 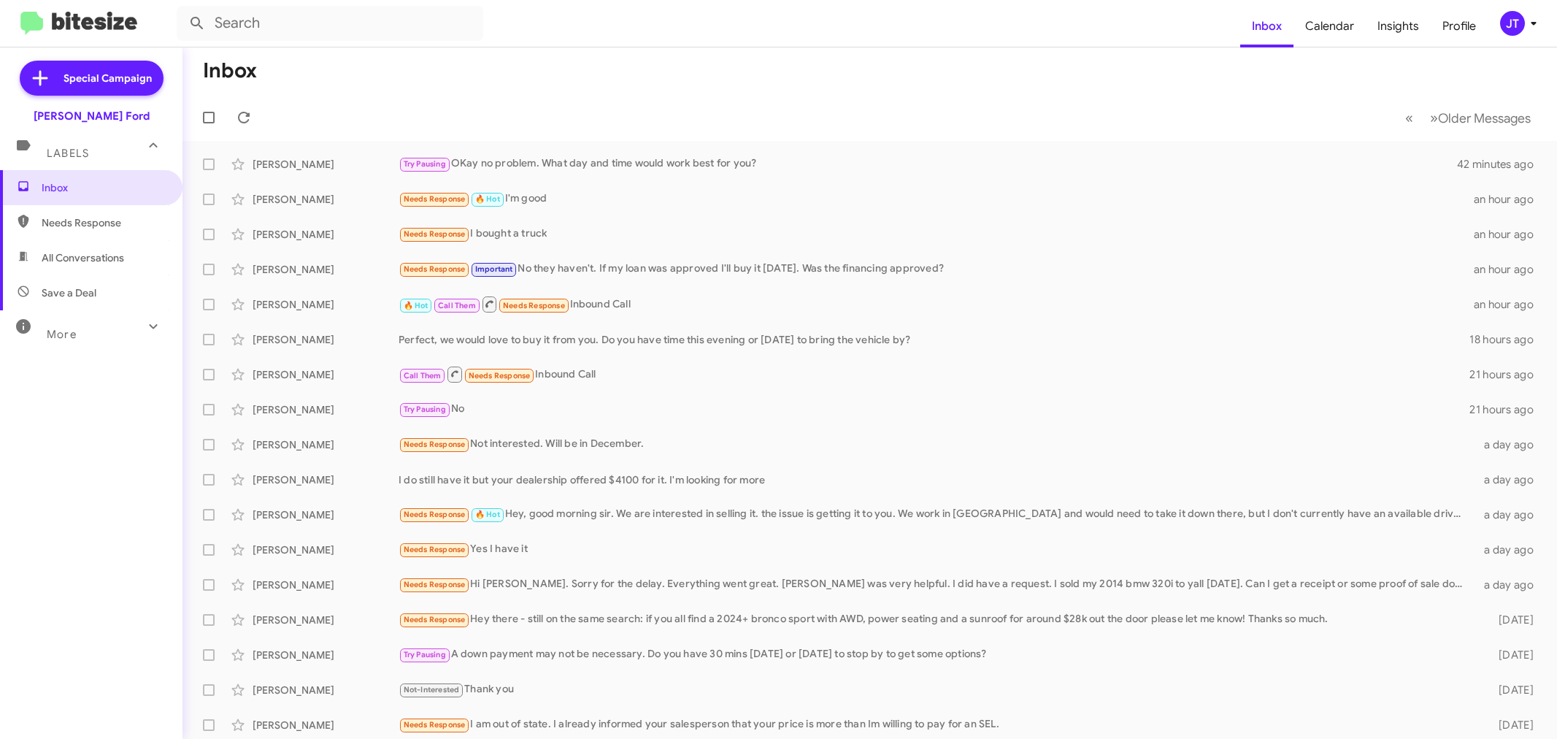 I want to click on a: Inbox, so click(x=1266, y=26).